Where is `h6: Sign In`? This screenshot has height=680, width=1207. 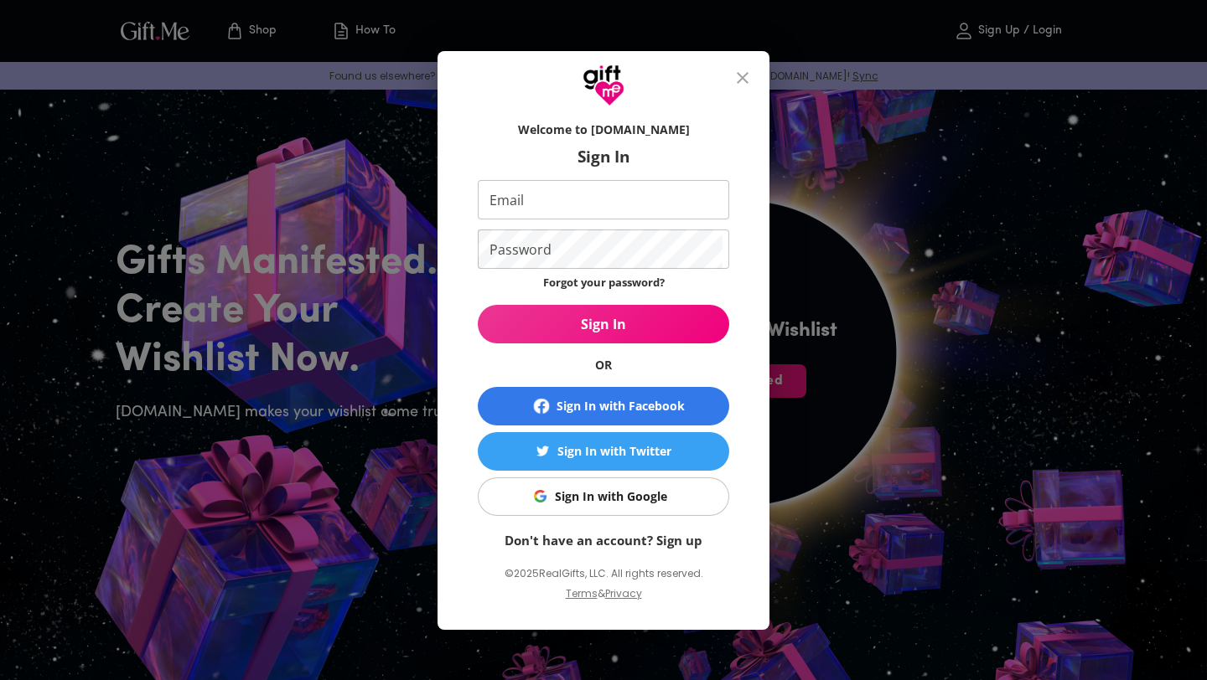
h6: Sign In is located at coordinates (603, 157).